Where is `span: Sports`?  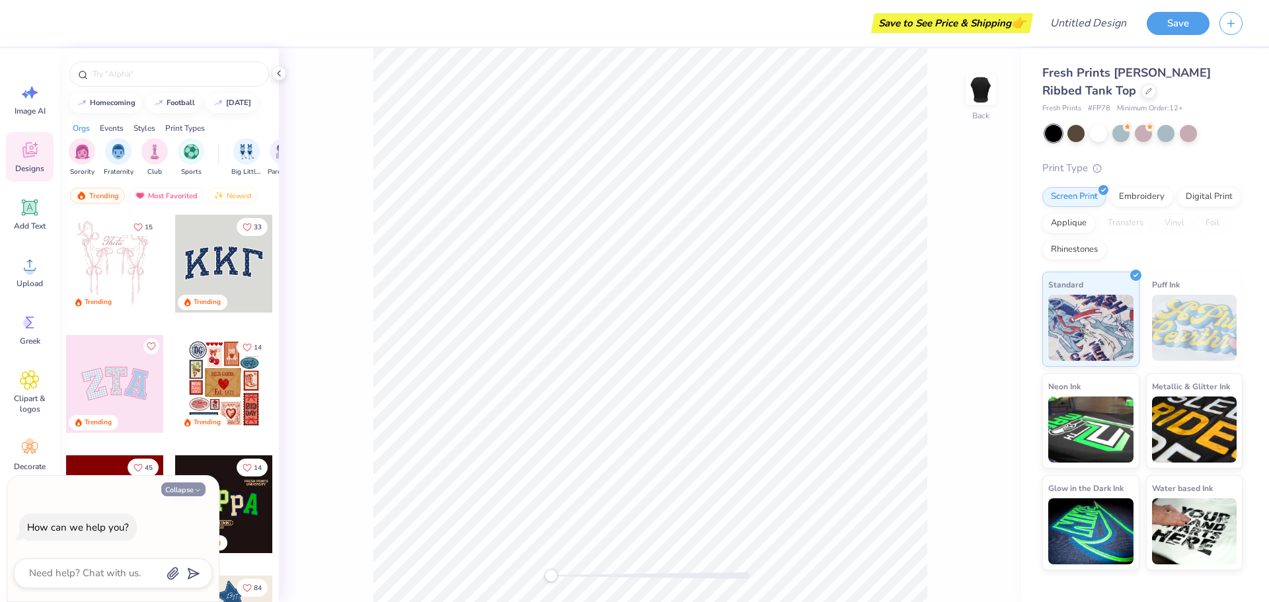 span: Sports is located at coordinates (191, 172).